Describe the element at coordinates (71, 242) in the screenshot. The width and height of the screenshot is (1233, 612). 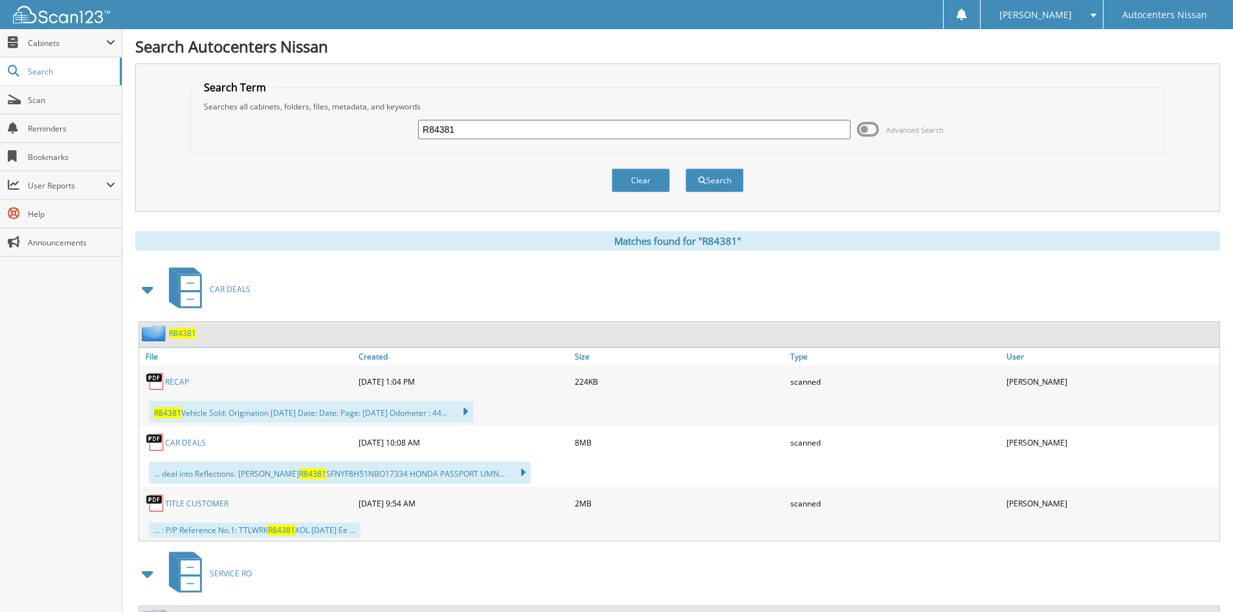
I see `span: Announcements` at that location.